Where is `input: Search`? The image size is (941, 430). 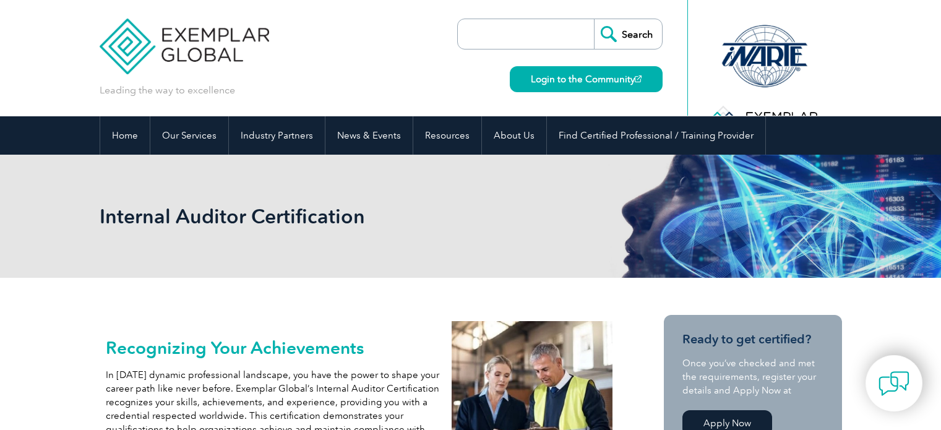
input: Search is located at coordinates (628, 34).